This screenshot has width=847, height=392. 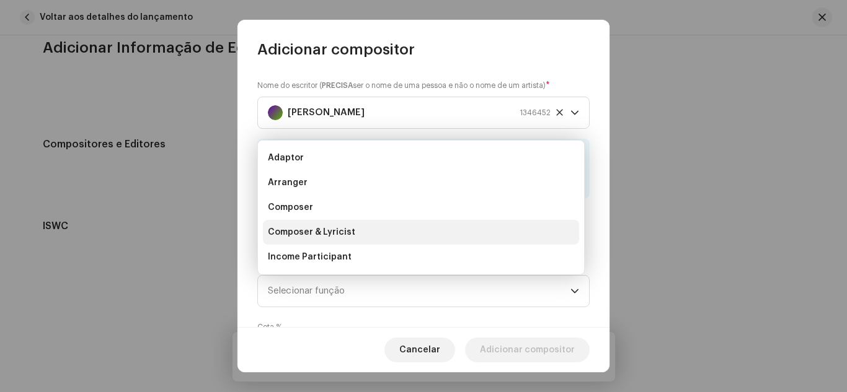 What do you see at coordinates (419, 291) in the screenshot?
I see `span: Selecionar função` at bounding box center [419, 291].